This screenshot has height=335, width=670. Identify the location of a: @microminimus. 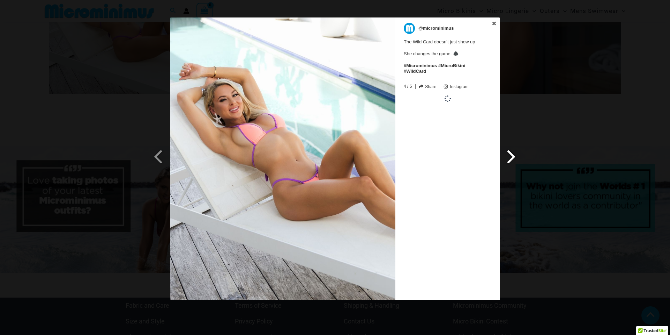
(446, 28).